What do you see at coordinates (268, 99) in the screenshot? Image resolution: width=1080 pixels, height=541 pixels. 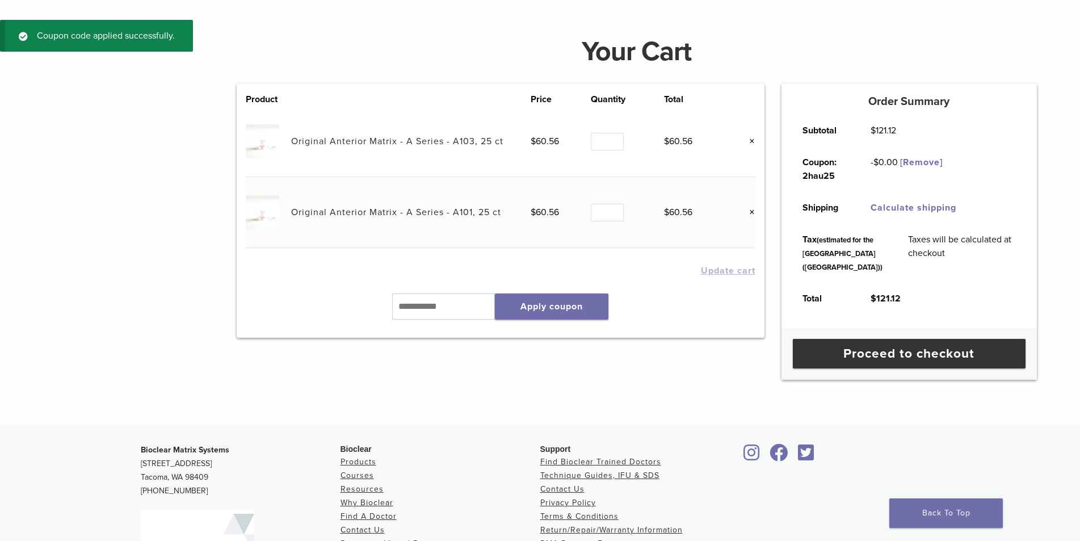 I see `th: Product` at bounding box center [268, 99].